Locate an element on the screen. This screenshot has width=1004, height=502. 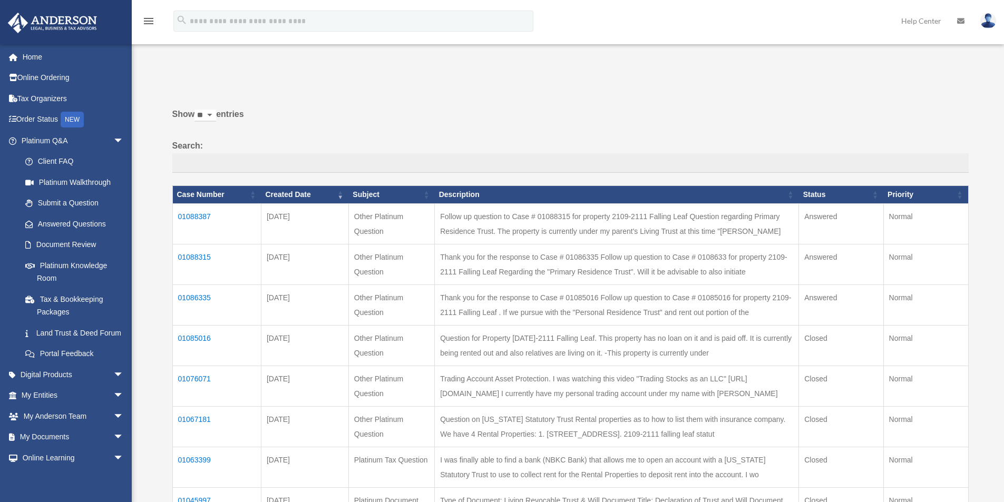
td: 01088387 is located at coordinates (217, 223).